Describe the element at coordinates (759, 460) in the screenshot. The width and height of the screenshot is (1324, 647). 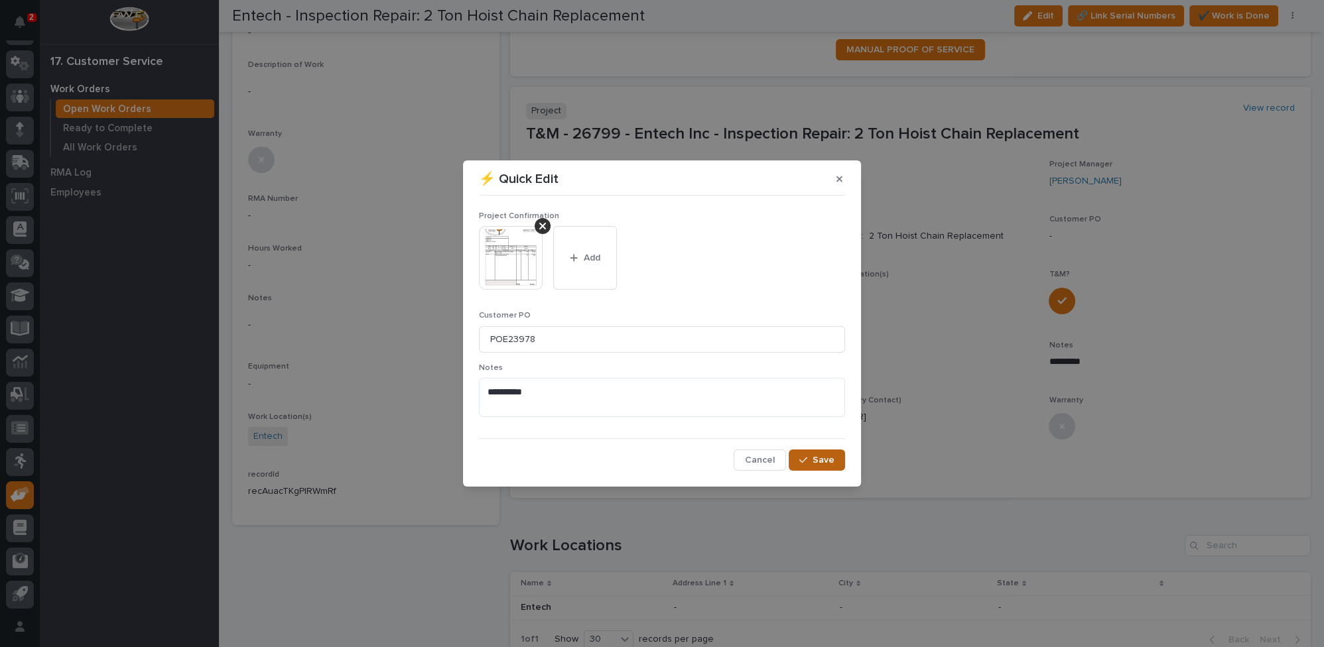
I see `button: Cancel` at that location.